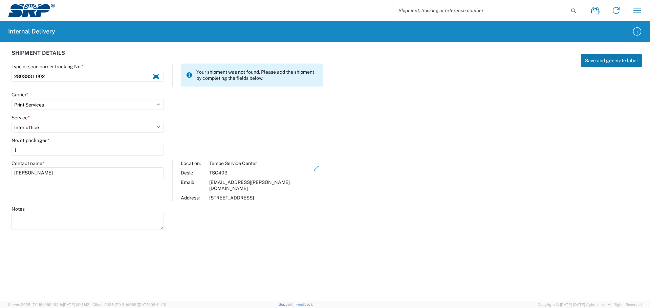  Describe the element at coordinates (167, 57) in the screenshot. I see `div: SHIPMENT DETAILS` at that location.